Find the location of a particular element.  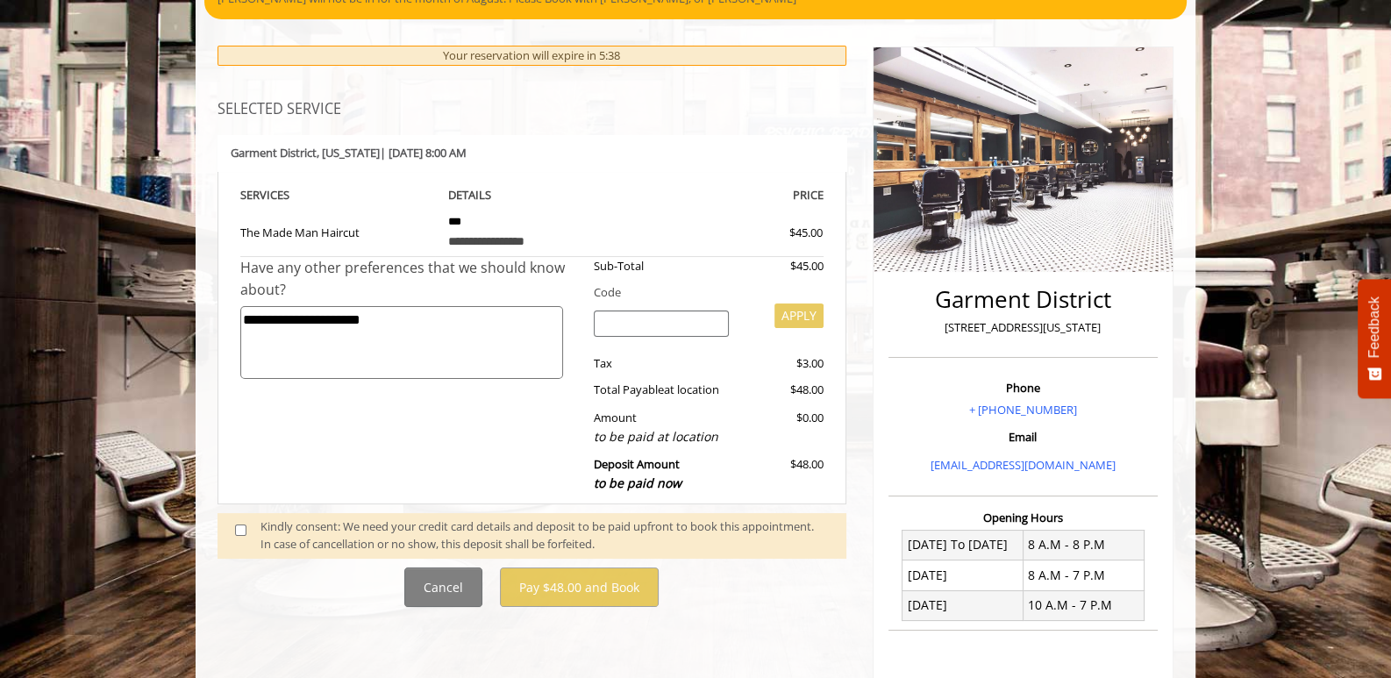

h2: Garment District is located at coordinates (1022, 299).